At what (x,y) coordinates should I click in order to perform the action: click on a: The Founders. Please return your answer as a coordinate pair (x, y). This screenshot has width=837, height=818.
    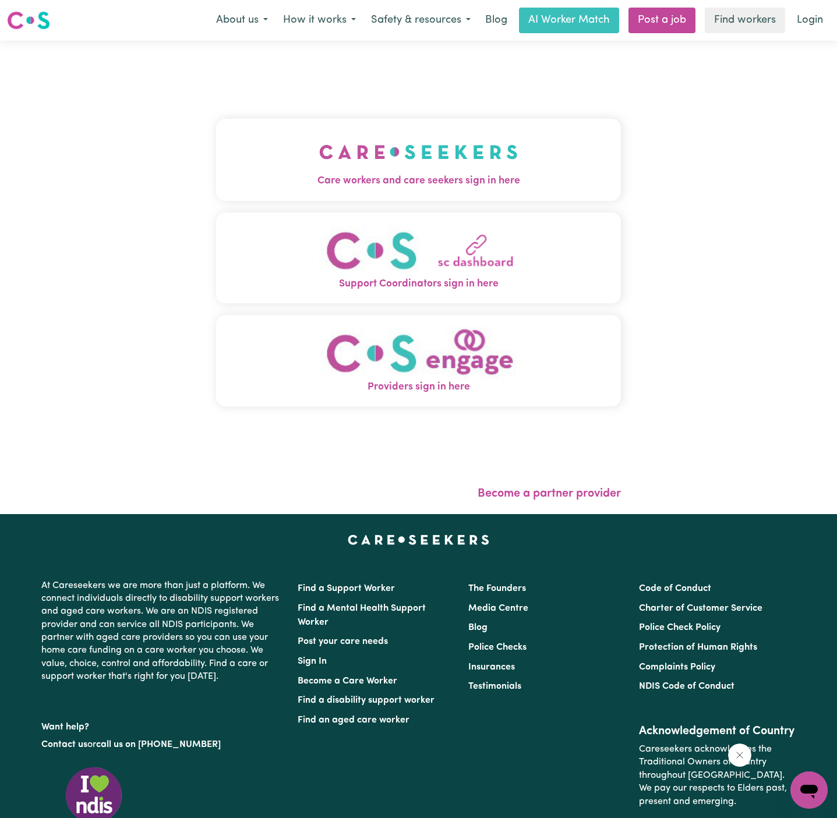
    Looking at the image, I should click on (497, 589).